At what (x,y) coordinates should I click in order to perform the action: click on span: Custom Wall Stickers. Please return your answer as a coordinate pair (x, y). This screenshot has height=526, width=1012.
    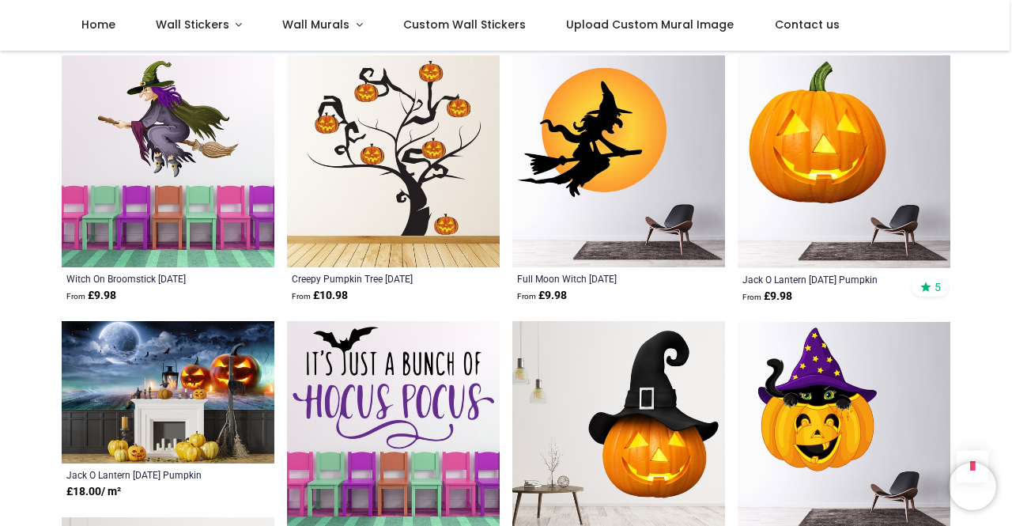
    Looking at the image, I should click on (464, 25).